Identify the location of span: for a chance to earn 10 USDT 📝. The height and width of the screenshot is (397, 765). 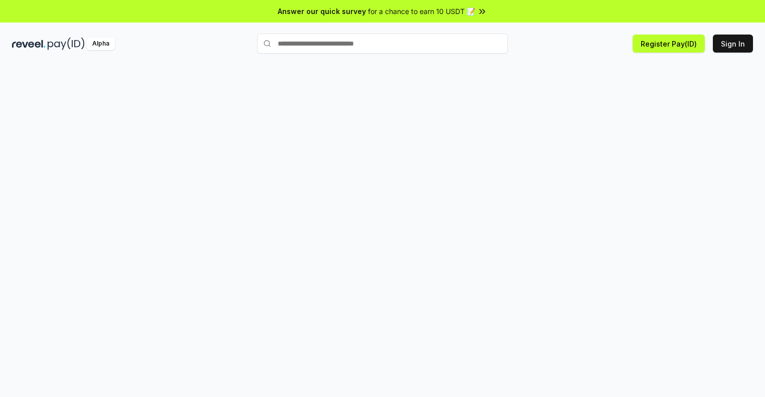
(421, 11).